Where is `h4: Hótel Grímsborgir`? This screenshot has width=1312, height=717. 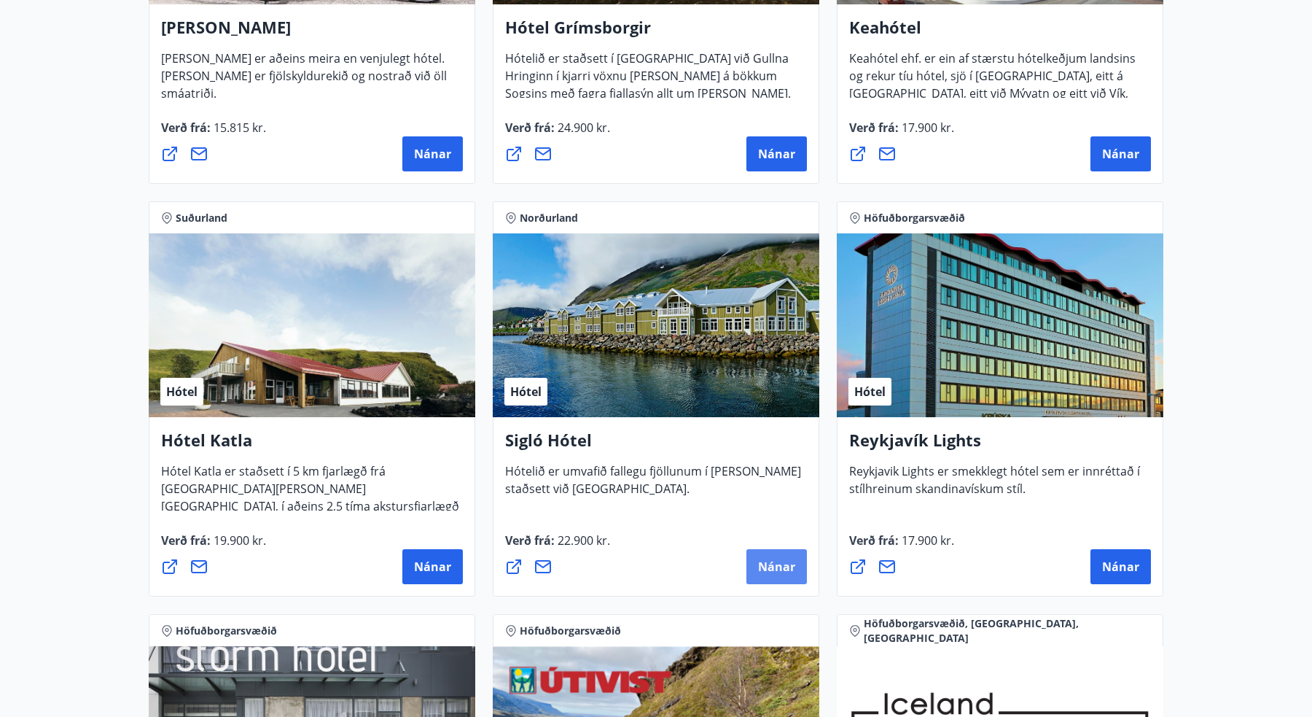 h4: Hótel Grímsborgir is located at coordinates (656, 33).